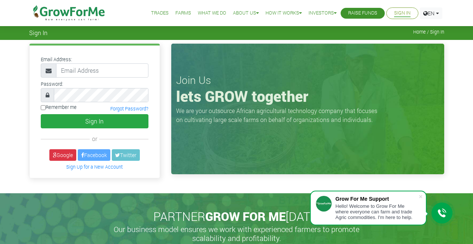  I want to click on a: What We Do, so click(212, 13).